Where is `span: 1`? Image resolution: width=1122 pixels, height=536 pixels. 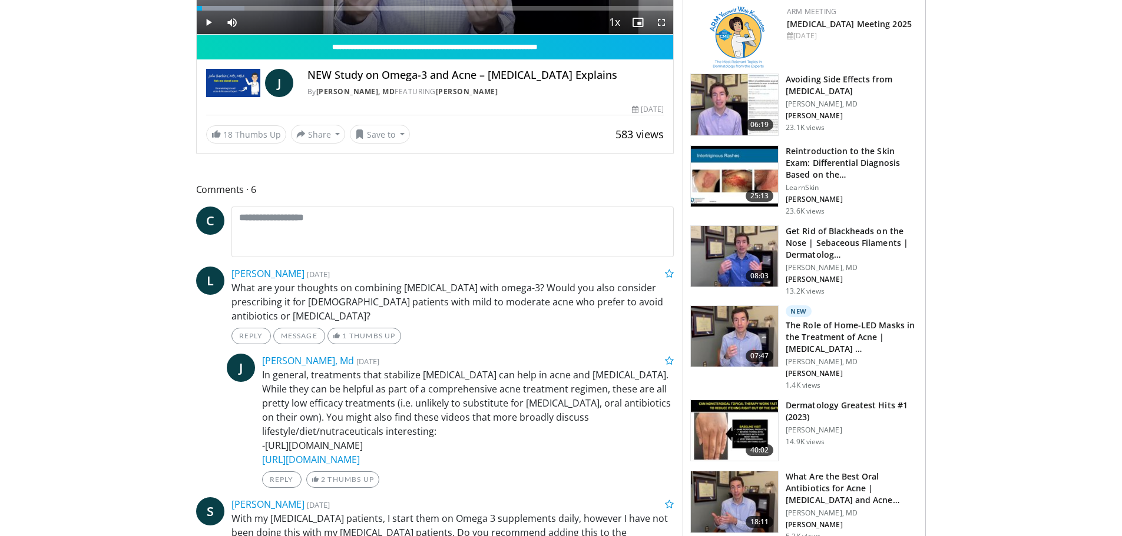 span: 1 is located at coordinates (344, 336).